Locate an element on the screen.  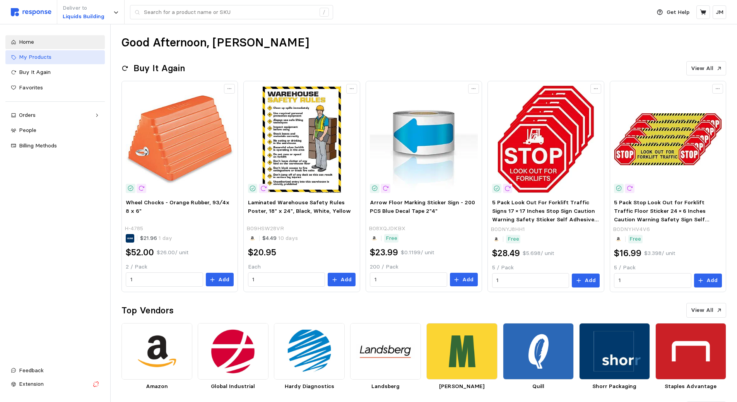
p: $0.1199 / unit is located at coordinates (418, 253).